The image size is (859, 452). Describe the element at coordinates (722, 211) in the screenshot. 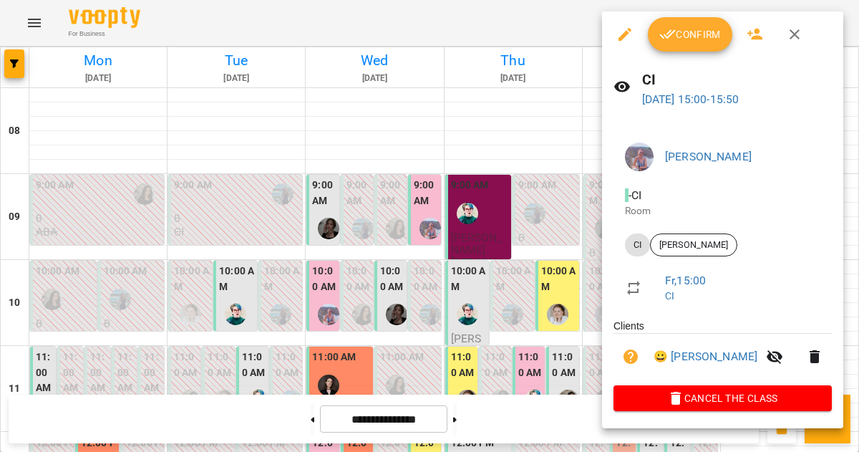

I see `p: Room` at that location.